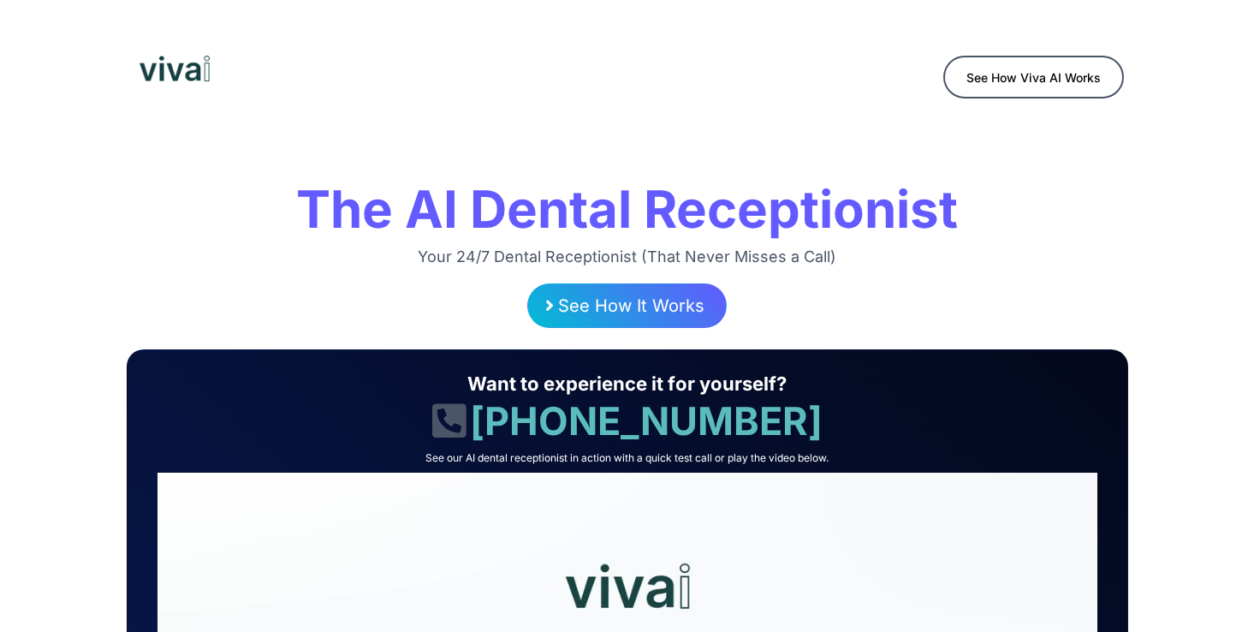 The width and height of the screenshot is (1254, 632). Describe the element at coordinates (627, 458) in the screenshot. I see `h2: See our AI dental receptionist in action with a quick test call or play the video below.` at that location.